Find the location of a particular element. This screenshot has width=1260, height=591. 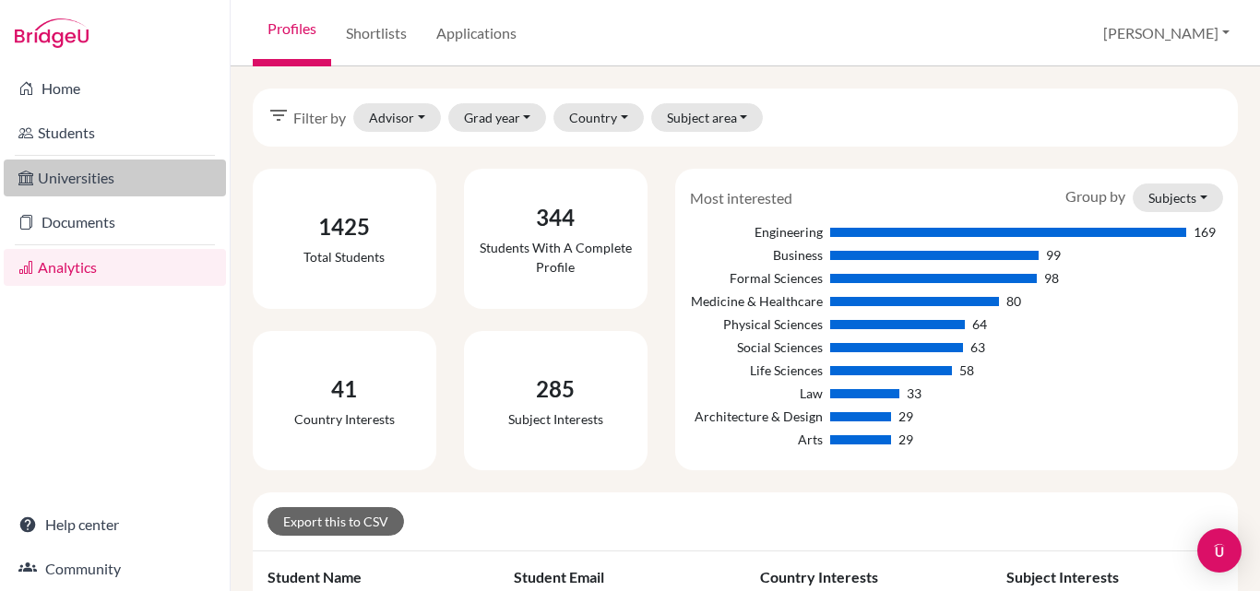

i: filter_list is located at coordinates (279, 115).